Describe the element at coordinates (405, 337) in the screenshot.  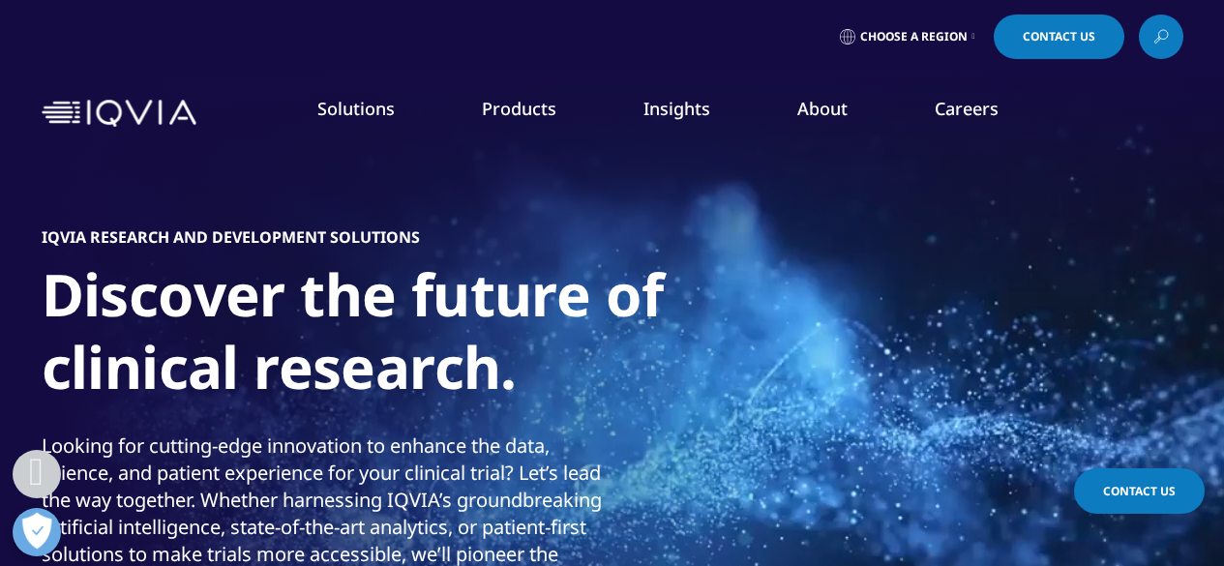
I see `h1: Discover the future of clinical research.` at that location.